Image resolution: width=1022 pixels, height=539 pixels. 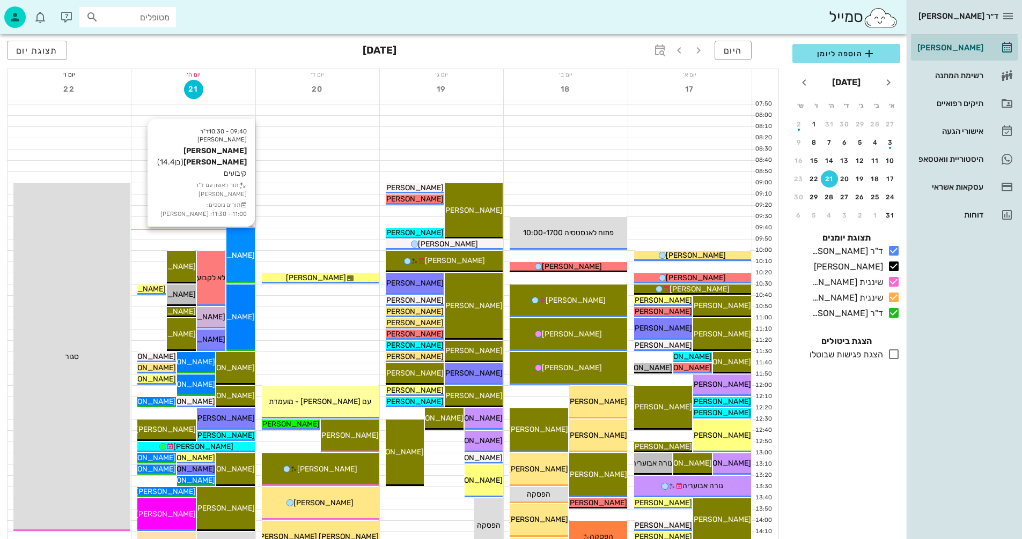 What do you see at coordinates (875, 197) in the screenshot?
I see `div: 25` at bounding box center [875, 197].